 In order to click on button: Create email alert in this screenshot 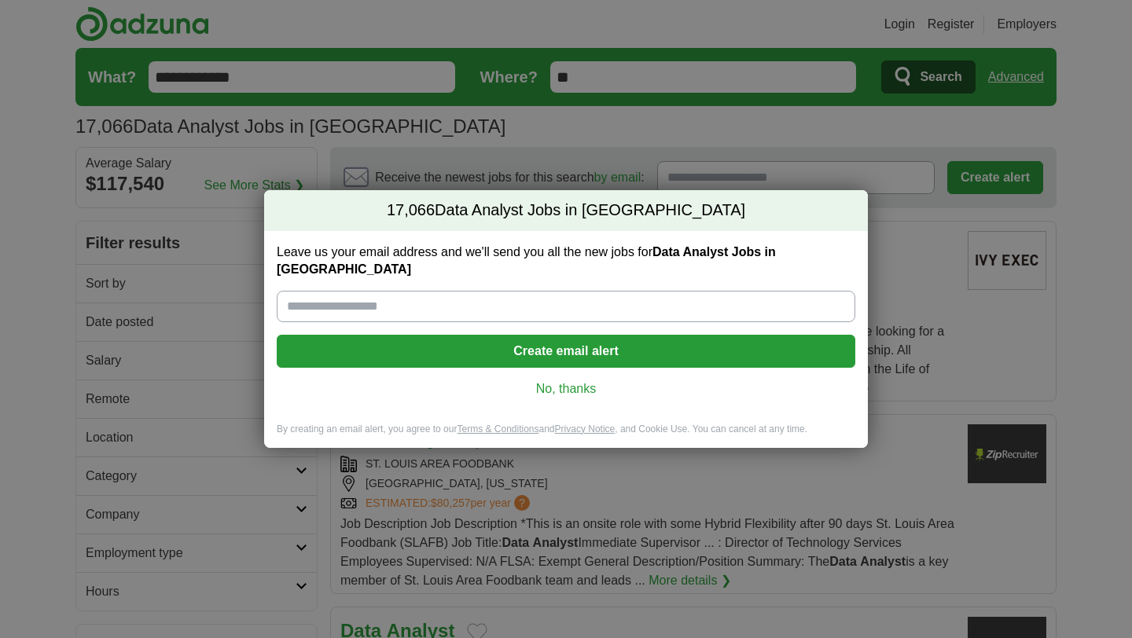, I will do `click(566, 351)`.